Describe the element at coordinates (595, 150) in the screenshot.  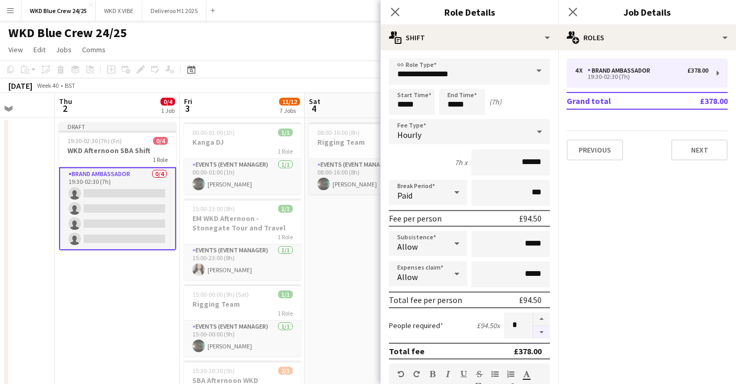
I see `button: Previous` at that location.